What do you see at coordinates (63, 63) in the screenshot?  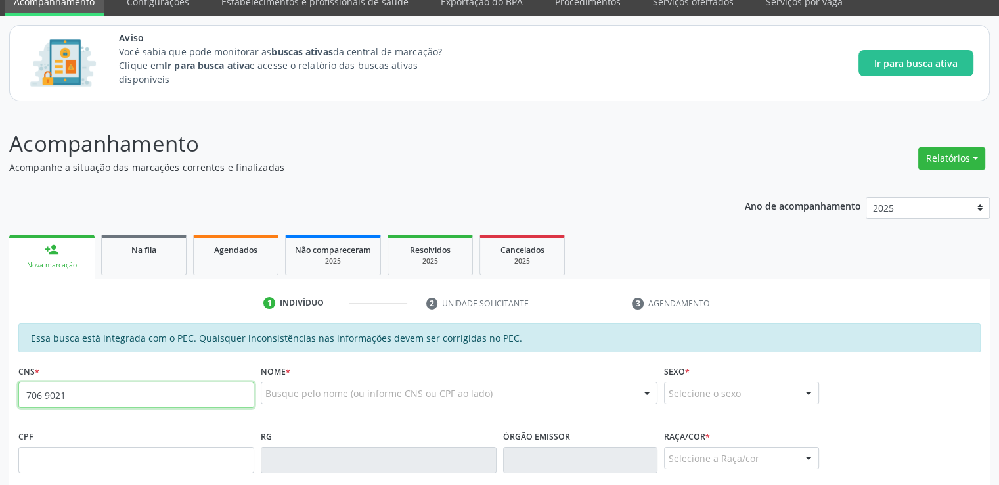 I see `img: Imagem de CalloutCard` at bounding box center [63, 63].